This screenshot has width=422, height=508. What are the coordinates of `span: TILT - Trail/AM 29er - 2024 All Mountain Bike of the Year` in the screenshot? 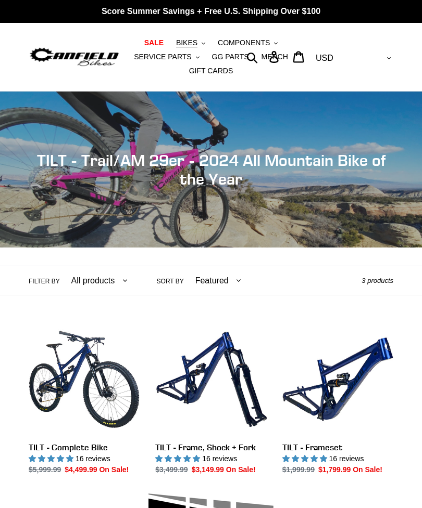 It's located at (211, 170).